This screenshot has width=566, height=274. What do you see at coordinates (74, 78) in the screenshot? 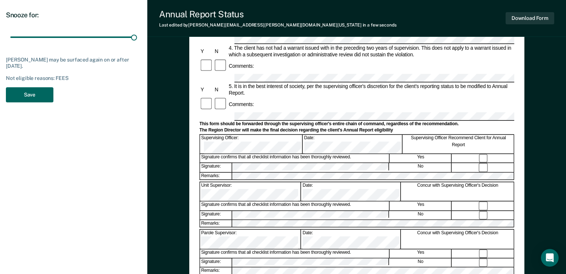
I see `div: Not eligible reasons: FEES` at bounding box center [74, 78].